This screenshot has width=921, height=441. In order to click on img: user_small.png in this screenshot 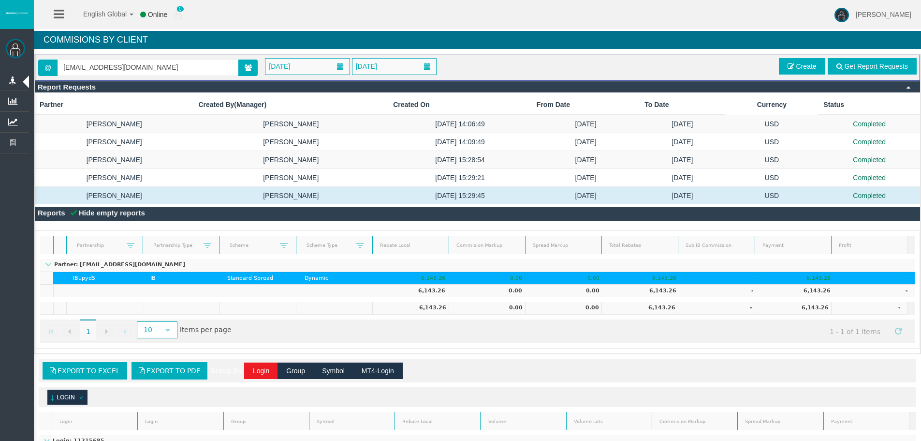, I will do `click(178, 15)`.